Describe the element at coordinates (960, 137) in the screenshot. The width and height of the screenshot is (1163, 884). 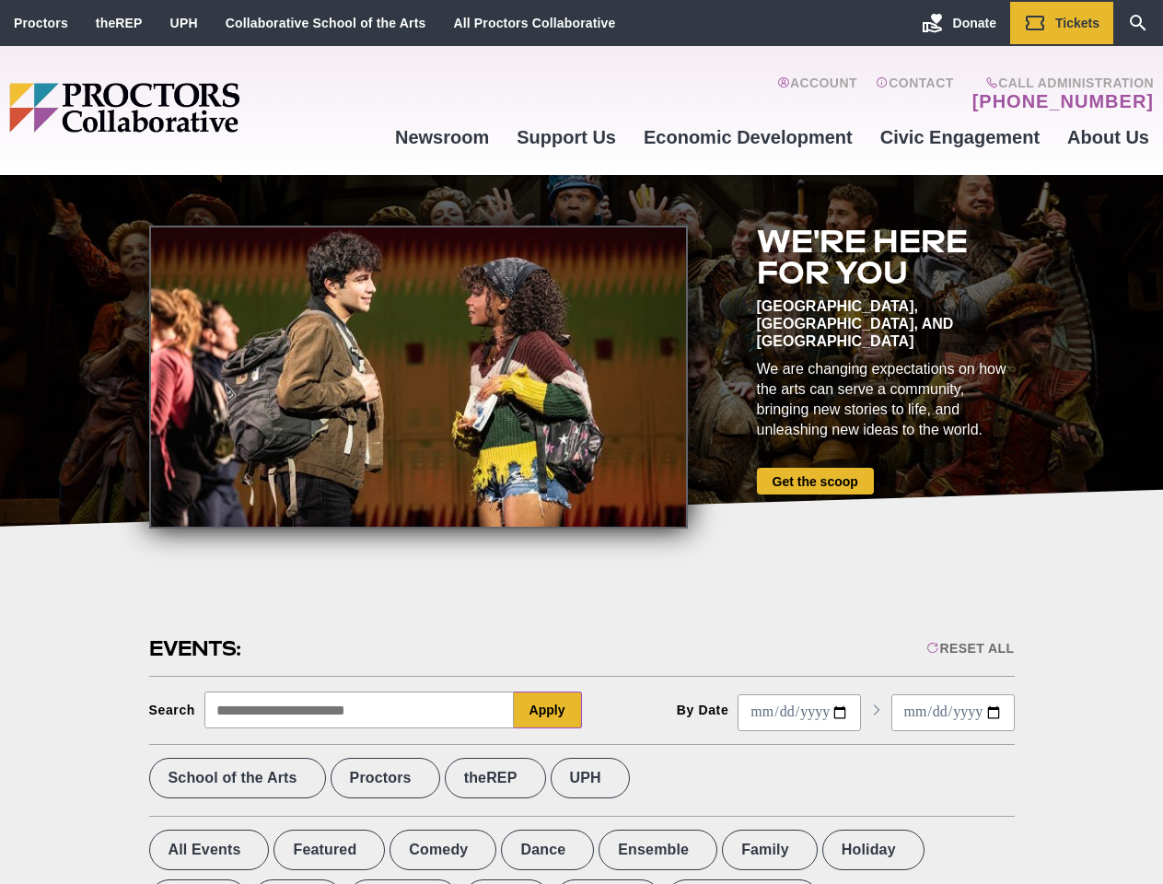
I see `a: Civic Engagement` at that location.